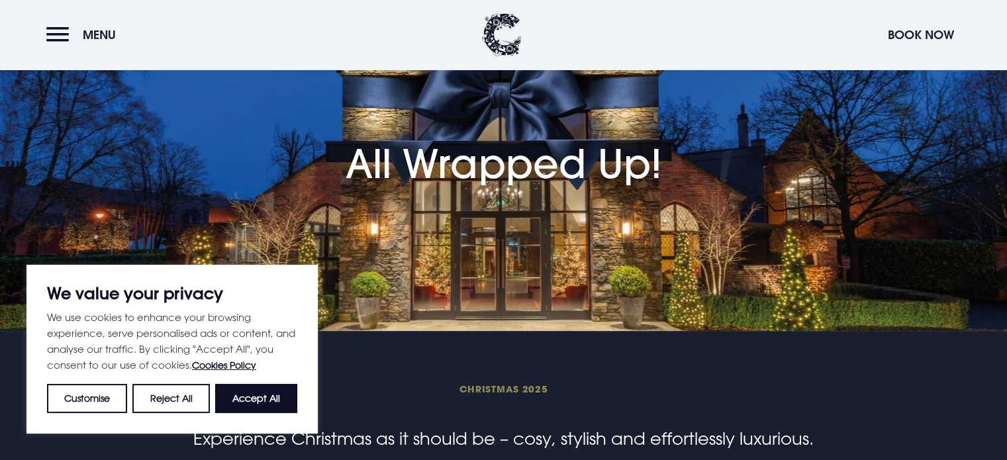 This screenshot has width=1007, height=460. I want to click on h1: All Wrapped Up!, so click(504, 135).